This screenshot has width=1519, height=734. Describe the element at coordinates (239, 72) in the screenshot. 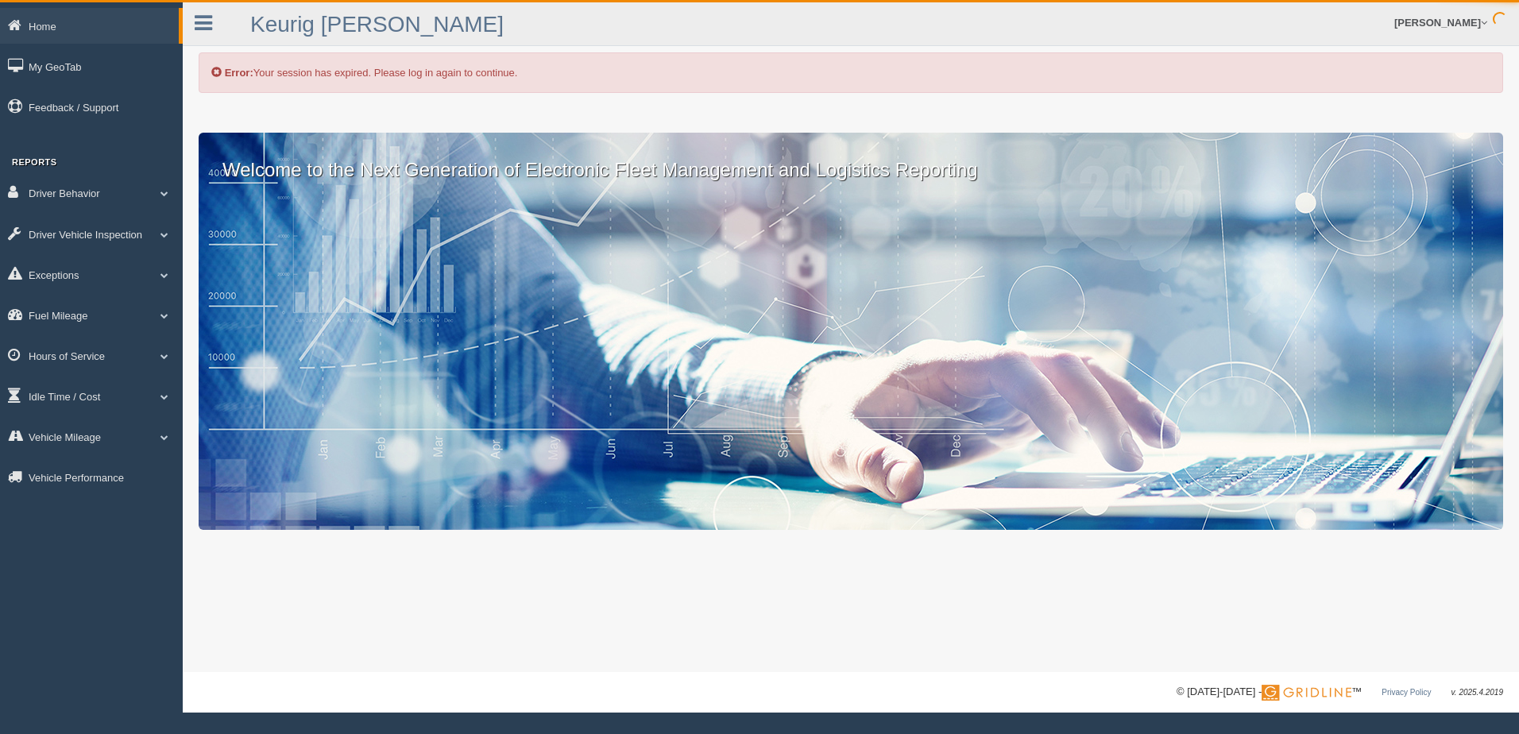

I see `b: Error:` at that location.